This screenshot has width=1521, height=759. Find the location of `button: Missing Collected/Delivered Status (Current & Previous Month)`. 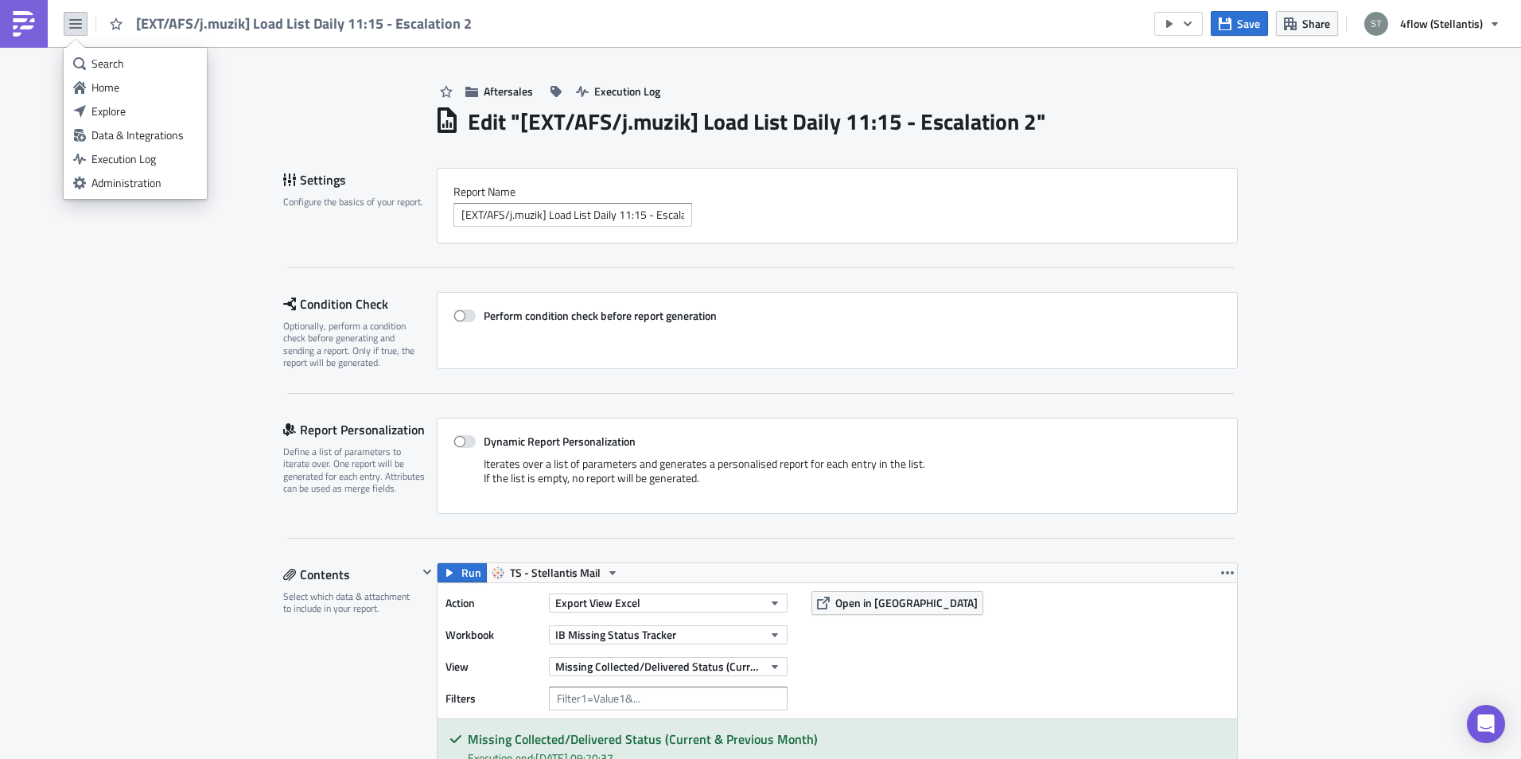

button: Missing Collected/Delivered Status (Current & Previous Month) is located at coordinates (668, 666).